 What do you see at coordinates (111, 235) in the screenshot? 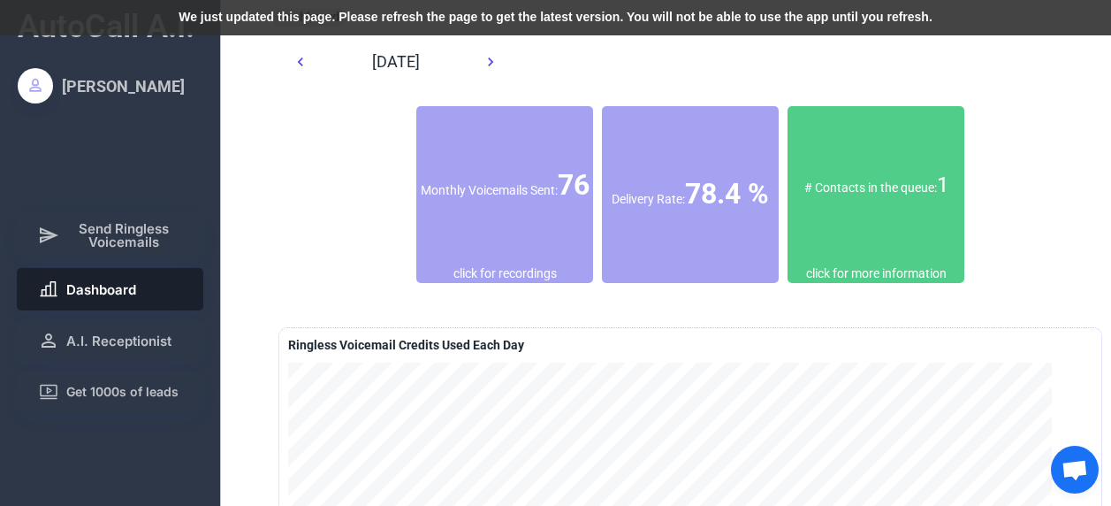
I see `button: Send Ringless Voicemails` at bounding box center [111, 235].